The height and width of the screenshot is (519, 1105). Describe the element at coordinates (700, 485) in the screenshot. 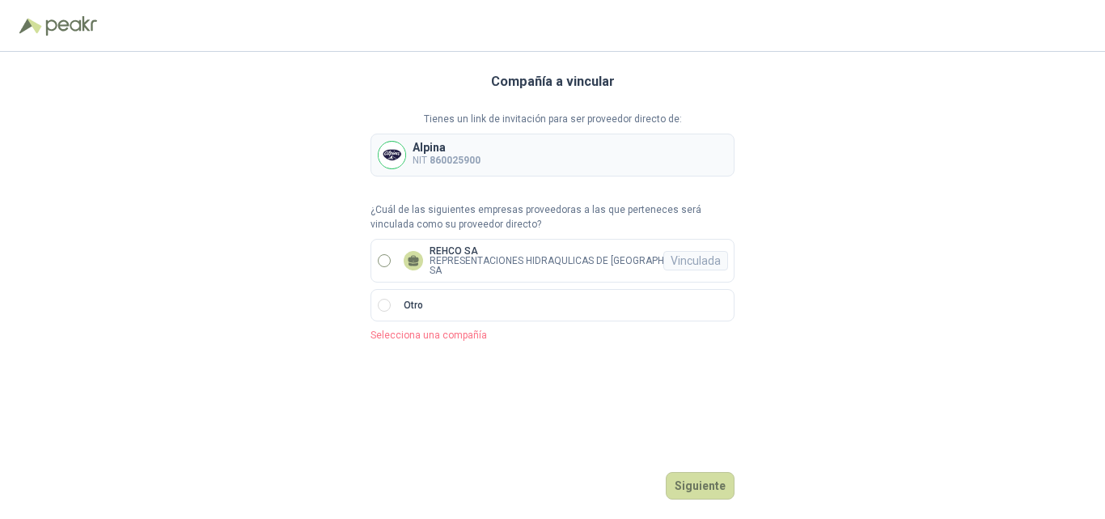

I see `button: Siguiente` at that location.